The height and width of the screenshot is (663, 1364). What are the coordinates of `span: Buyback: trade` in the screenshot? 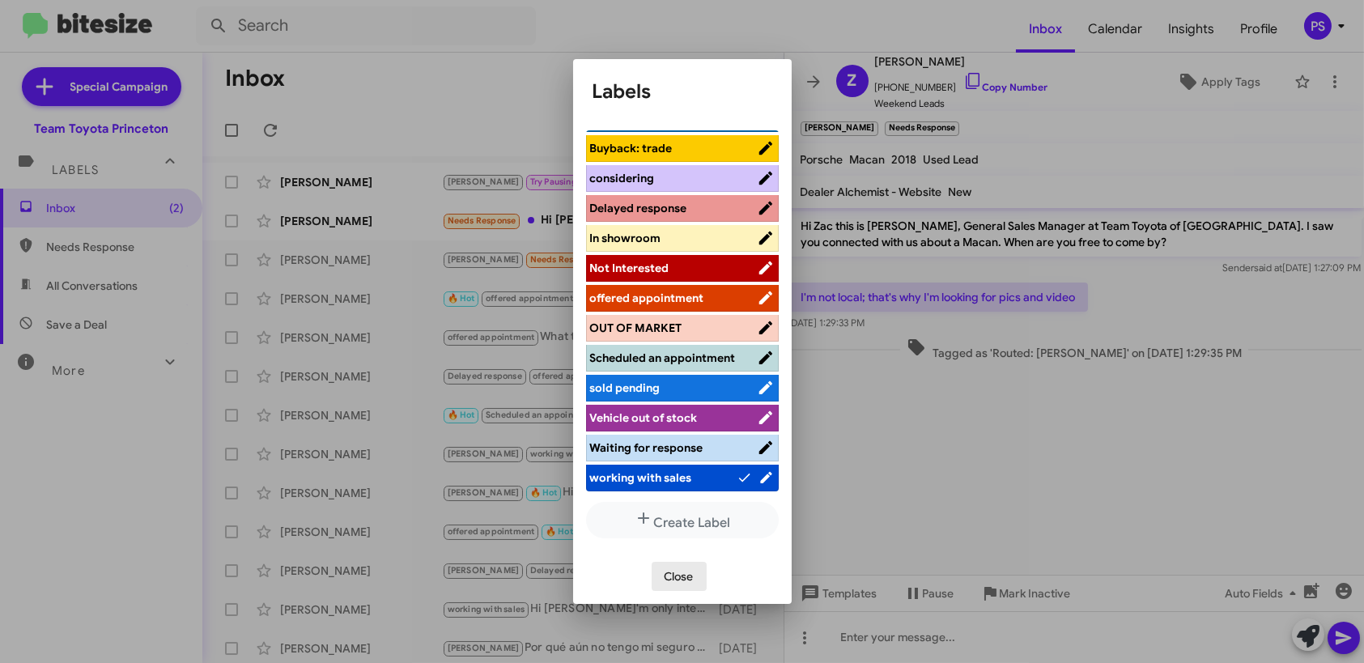 It's located at (631, 148).